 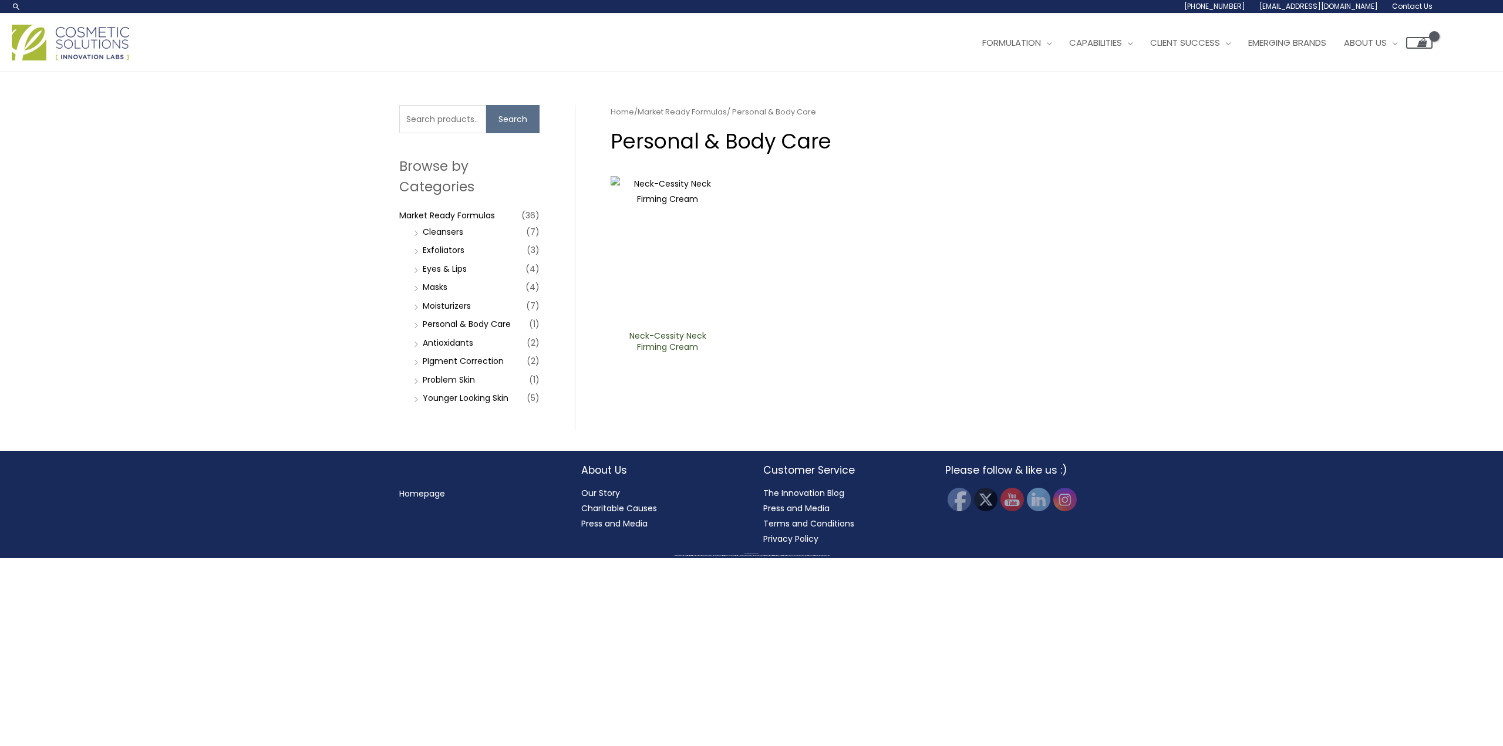 What do you see at coordinates (1287, 43) in the screenshot?
I see `a: Emerging Brands` at bounding box center [1287, 43].